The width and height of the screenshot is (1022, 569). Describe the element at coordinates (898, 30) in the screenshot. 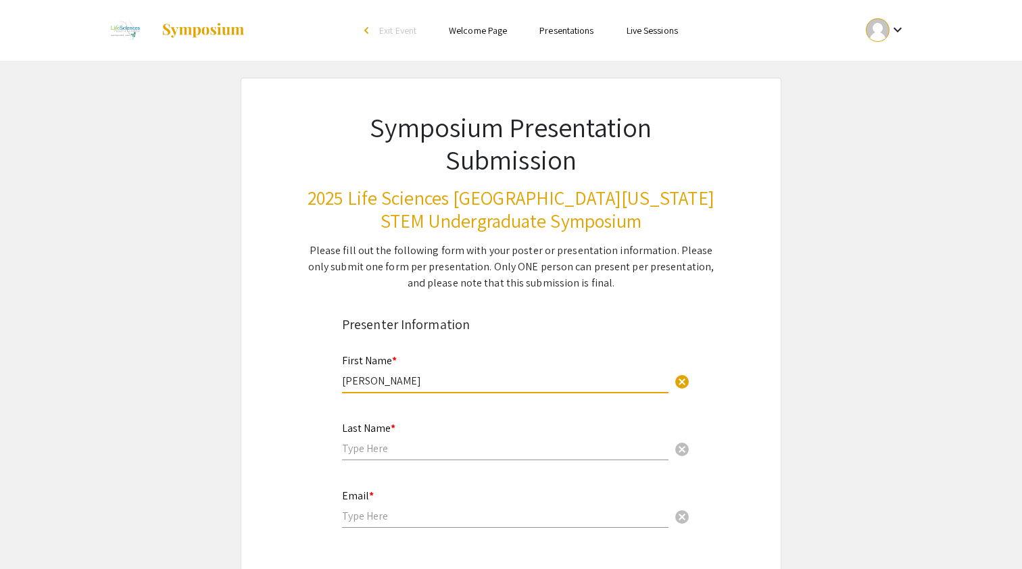

I see `mat-icon: Expand account dropdown` at that location.